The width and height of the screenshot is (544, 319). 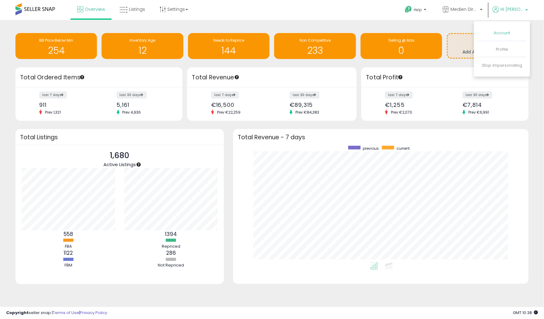 I want to click on span: Prev: €6,991, so click(x=479, y=112).